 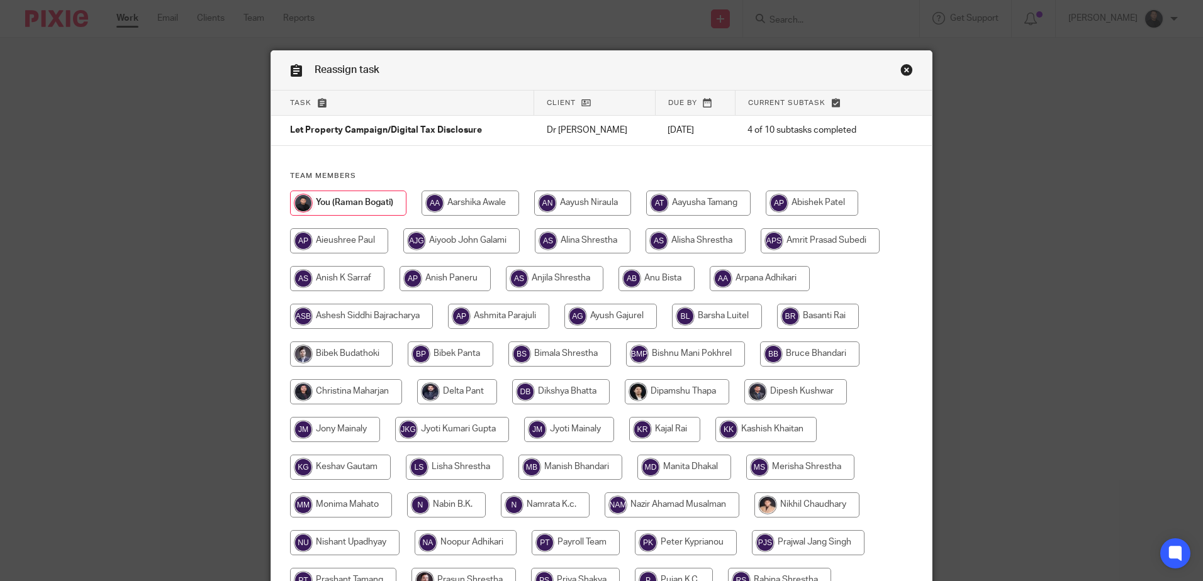 I want to click on td: 4 of 10 subtasks completed, so click(x=812, y=131).